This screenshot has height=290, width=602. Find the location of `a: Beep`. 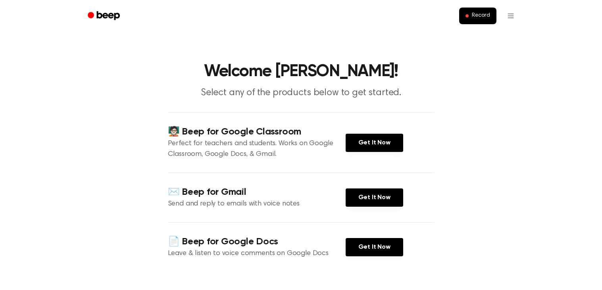

a: Beep is located at coordinates (104, 16).